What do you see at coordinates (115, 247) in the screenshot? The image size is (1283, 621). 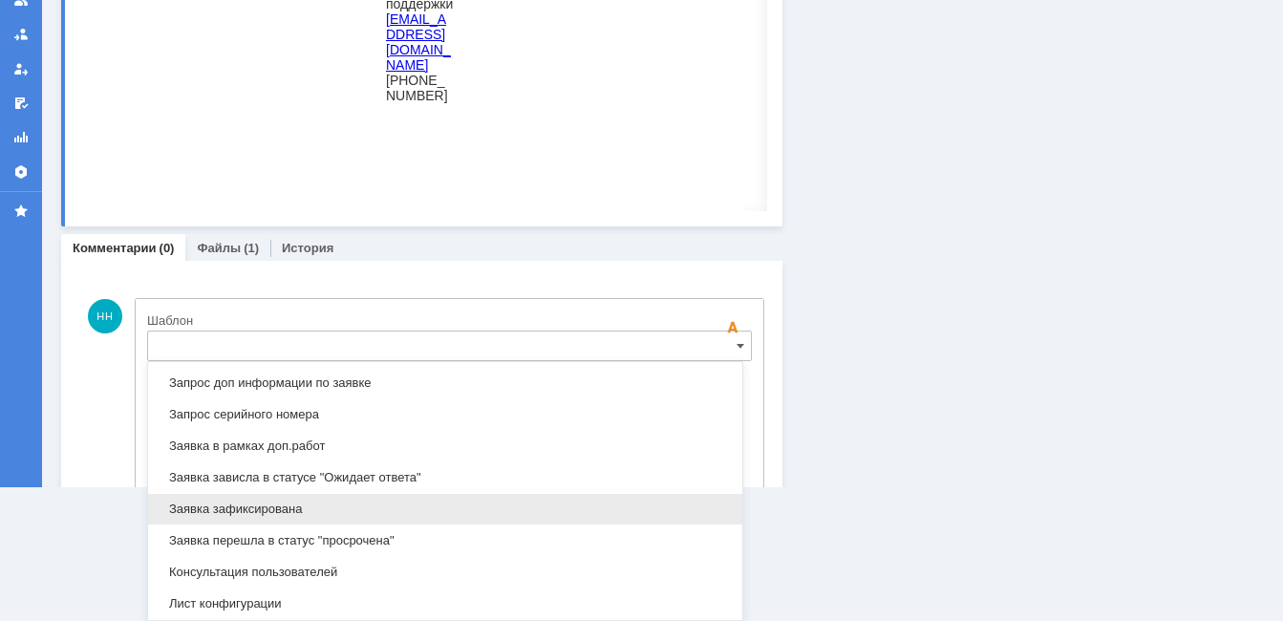 I see `a: Комментарии` at bounding box center [115, 247].